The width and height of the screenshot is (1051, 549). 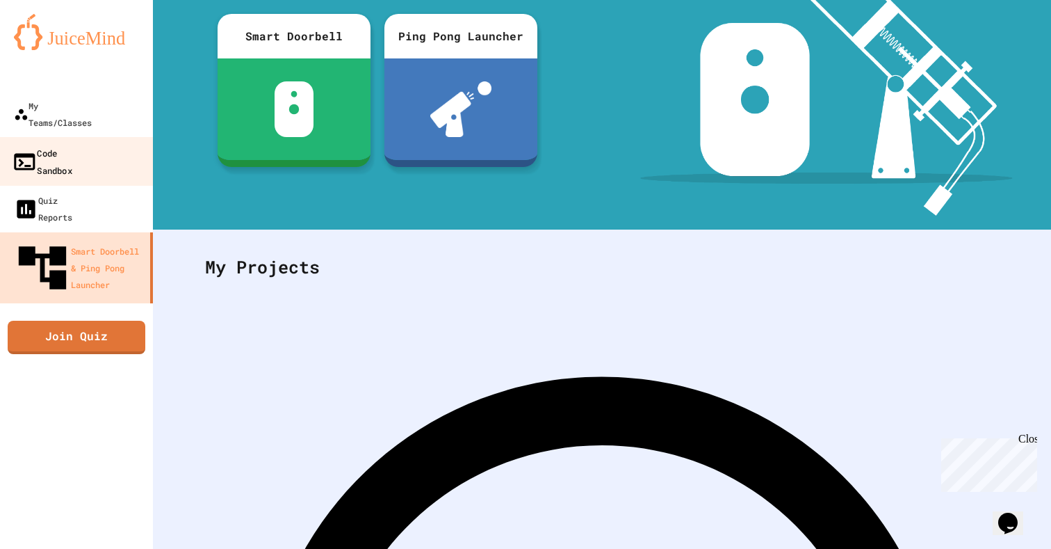 I want to click on div: My Teams/Classes, so click(x=53, y=114).